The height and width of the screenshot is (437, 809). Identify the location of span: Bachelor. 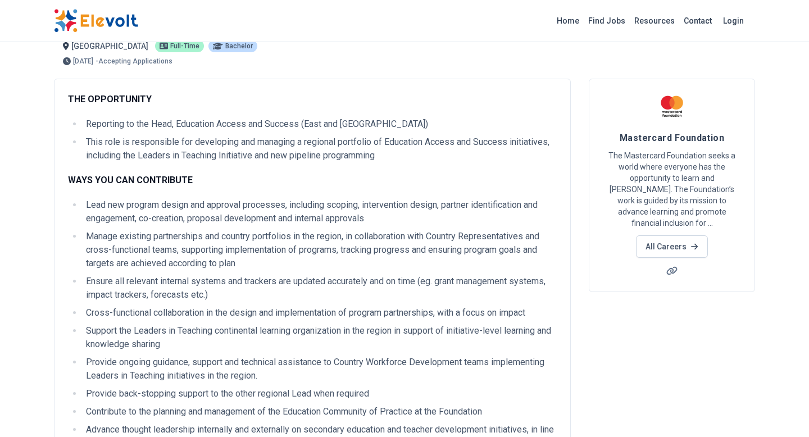
(239, 46).